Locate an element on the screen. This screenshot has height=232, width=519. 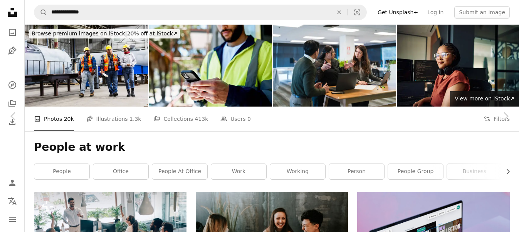
a: Next is located at coordinates (506, 116).